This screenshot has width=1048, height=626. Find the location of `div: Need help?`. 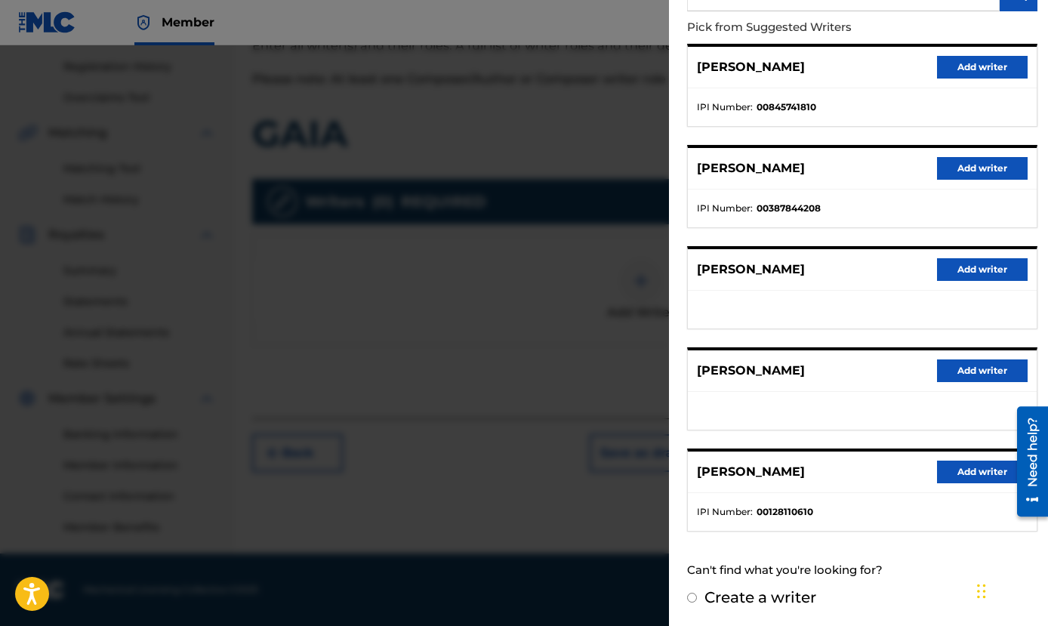

div: Need help? is located at coordinates (26, 55).